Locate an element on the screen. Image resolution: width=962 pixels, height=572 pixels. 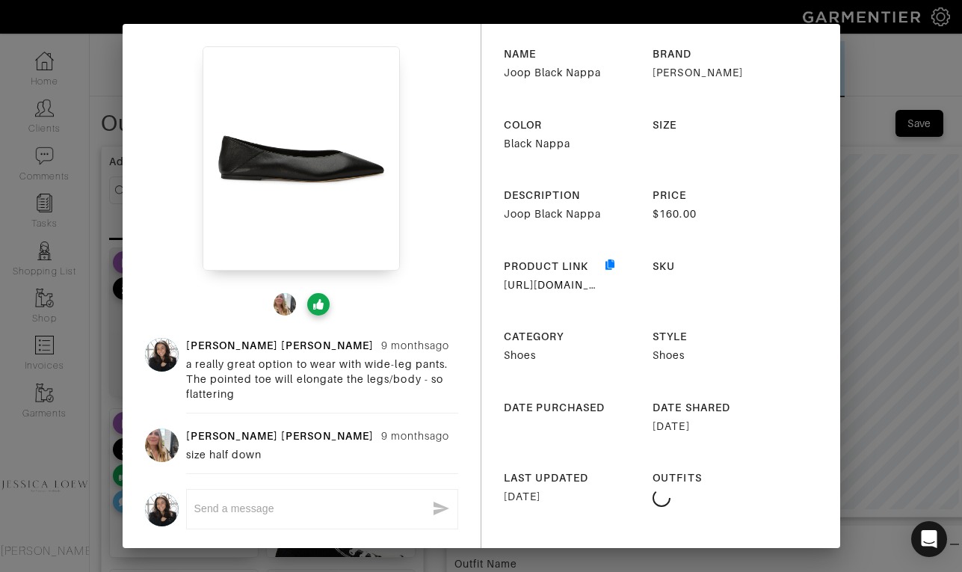
div: CATEGORY is located at coordinates (572, 336).